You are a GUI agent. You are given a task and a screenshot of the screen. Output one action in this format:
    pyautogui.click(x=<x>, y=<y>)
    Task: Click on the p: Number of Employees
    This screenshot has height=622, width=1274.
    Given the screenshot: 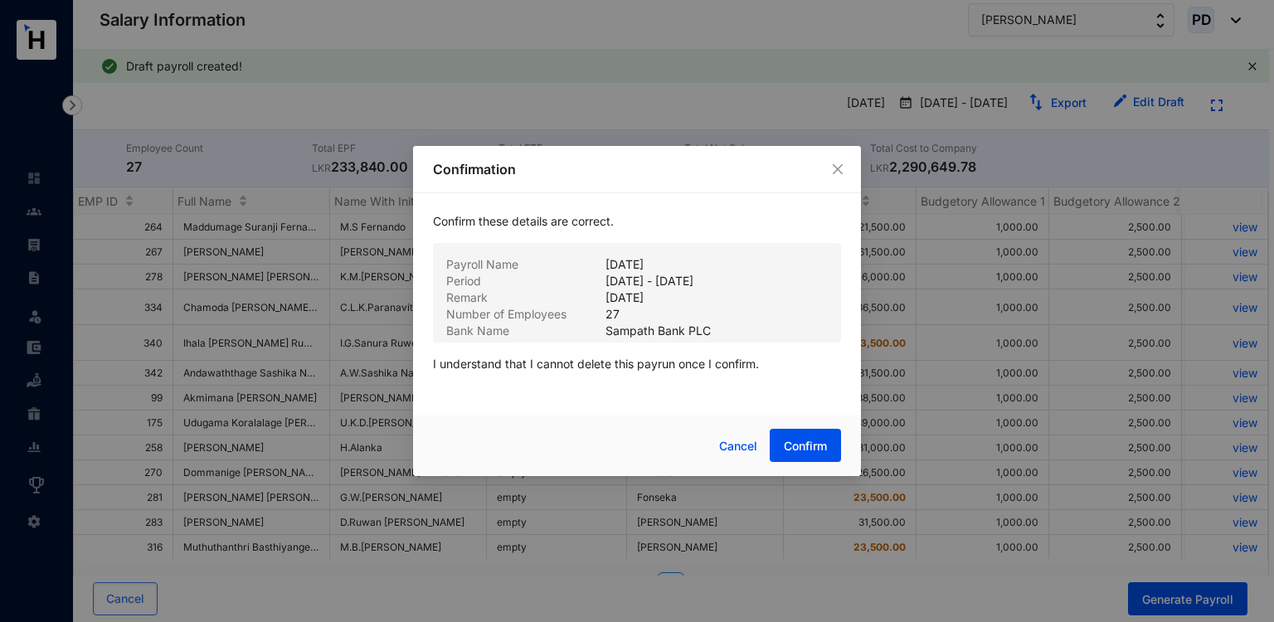 What is the action you would take?
    pyautogui.click(x=526, y=314)
    